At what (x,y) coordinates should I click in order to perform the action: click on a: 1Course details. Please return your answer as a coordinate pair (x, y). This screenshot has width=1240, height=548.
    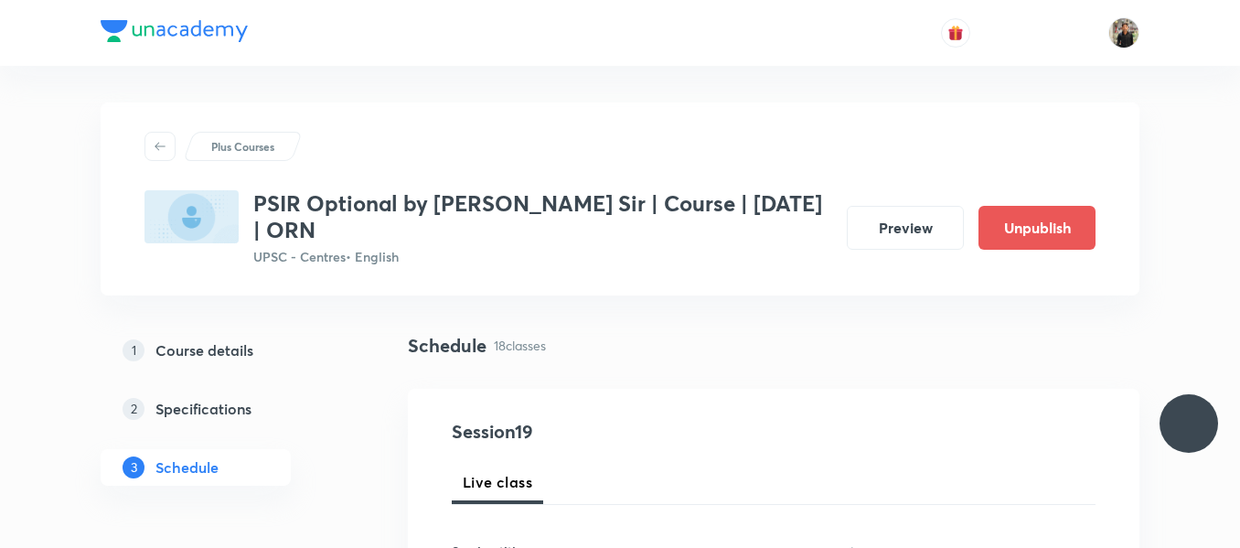
    Looking at the image, I should click on (225, 350).